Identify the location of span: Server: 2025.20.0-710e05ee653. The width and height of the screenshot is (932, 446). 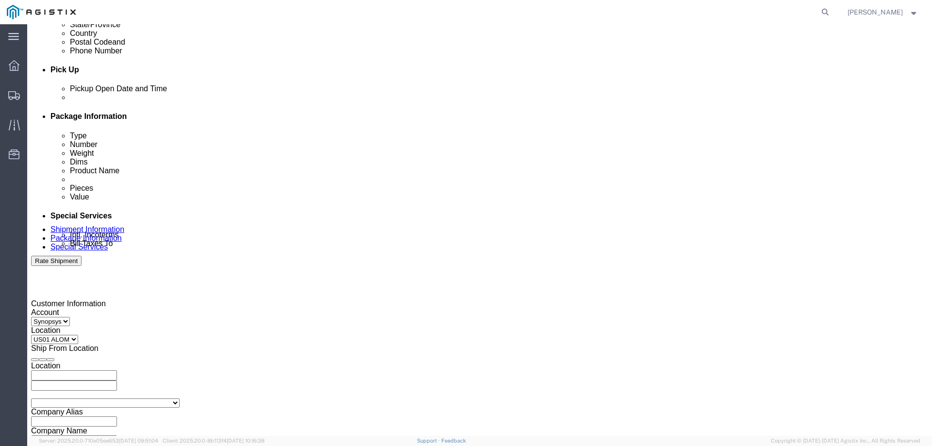
(99, 441).